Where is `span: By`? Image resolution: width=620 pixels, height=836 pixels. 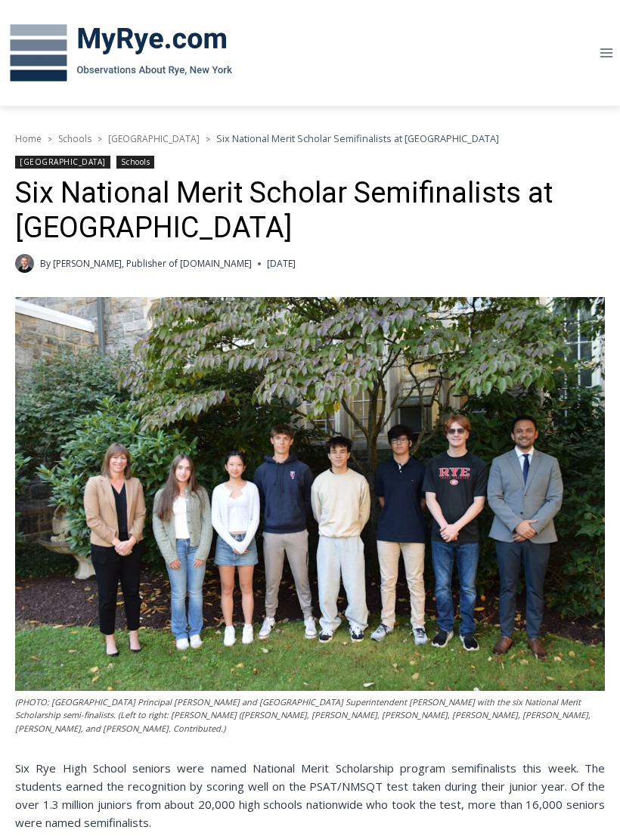
span: By is located at coordinates (45, 263).